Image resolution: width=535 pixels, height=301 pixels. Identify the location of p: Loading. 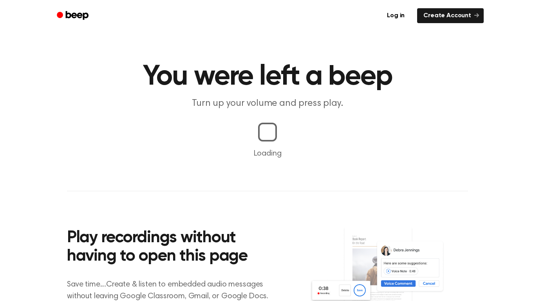
(268, 154).